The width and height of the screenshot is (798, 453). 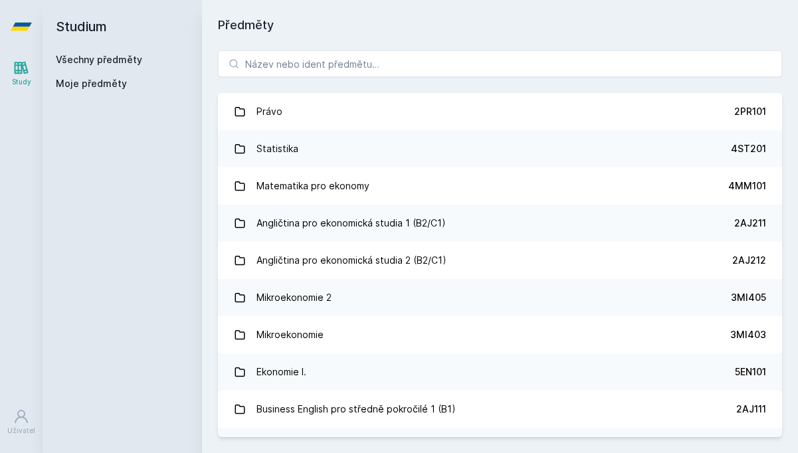 I want to click on div: 5EN101, so click(x=750, y=372).